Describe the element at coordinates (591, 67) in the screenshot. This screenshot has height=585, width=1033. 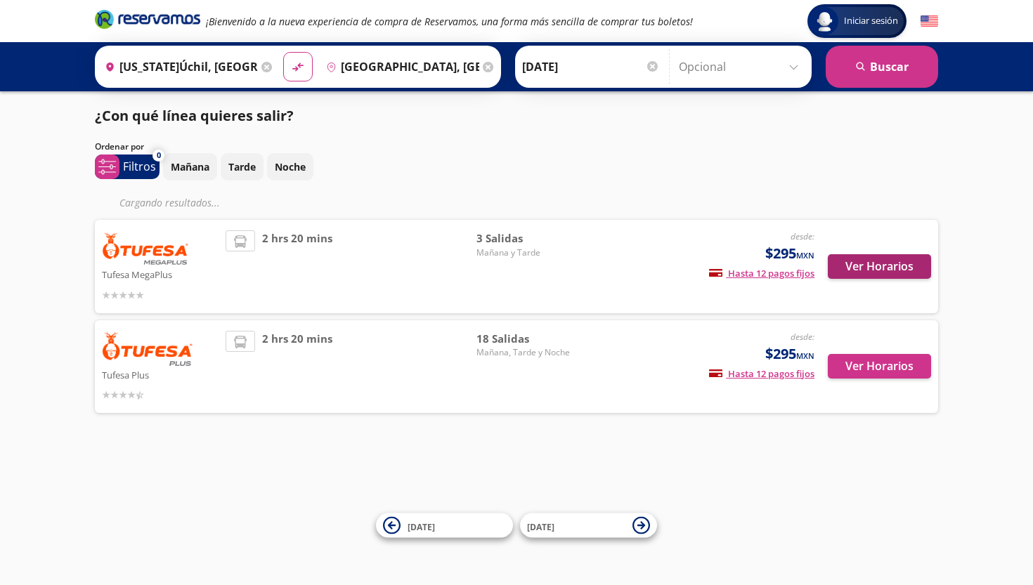
I see `input: Elegir Fecha` at that location.